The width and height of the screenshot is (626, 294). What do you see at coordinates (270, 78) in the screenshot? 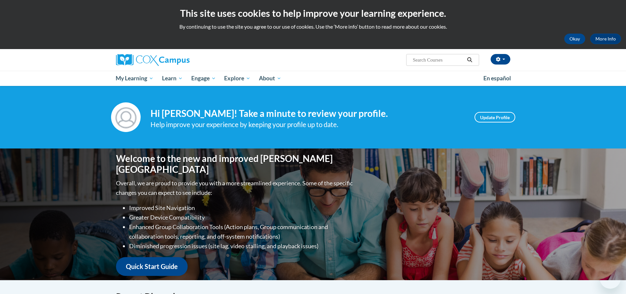
I see `span: About` at bounding box center [270, 78].